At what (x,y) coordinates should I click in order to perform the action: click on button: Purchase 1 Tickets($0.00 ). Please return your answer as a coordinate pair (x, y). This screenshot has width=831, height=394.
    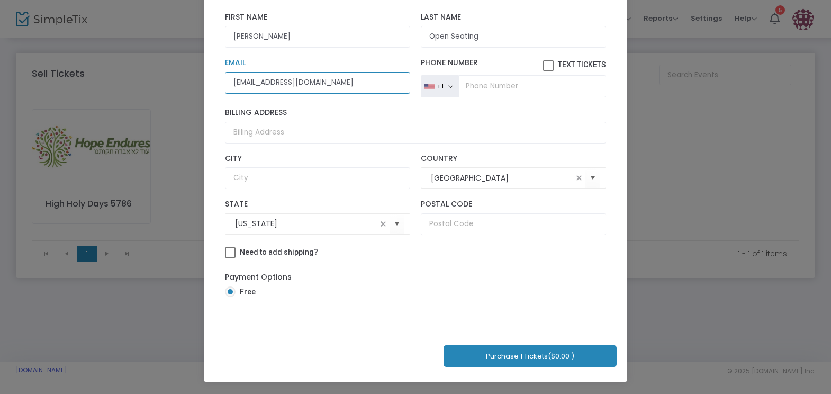
    Looking at the image, I should click on (530, 356).